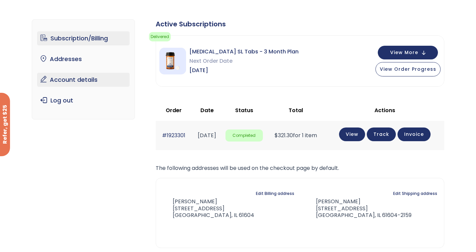  I want to click on a: View, so click(352, 134).